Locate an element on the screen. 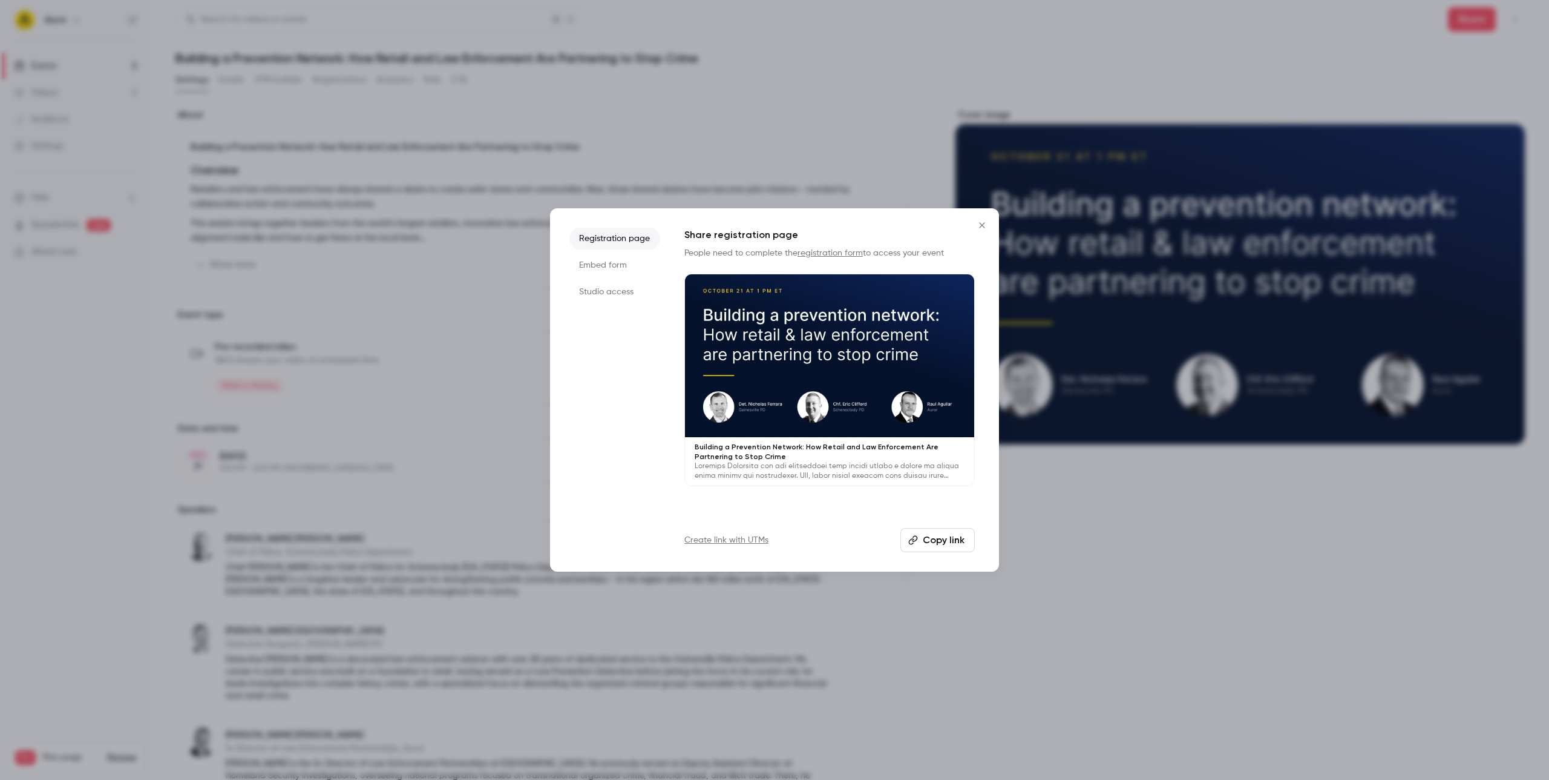  a: Create link with UTMs is located at coordinates (726, 540).